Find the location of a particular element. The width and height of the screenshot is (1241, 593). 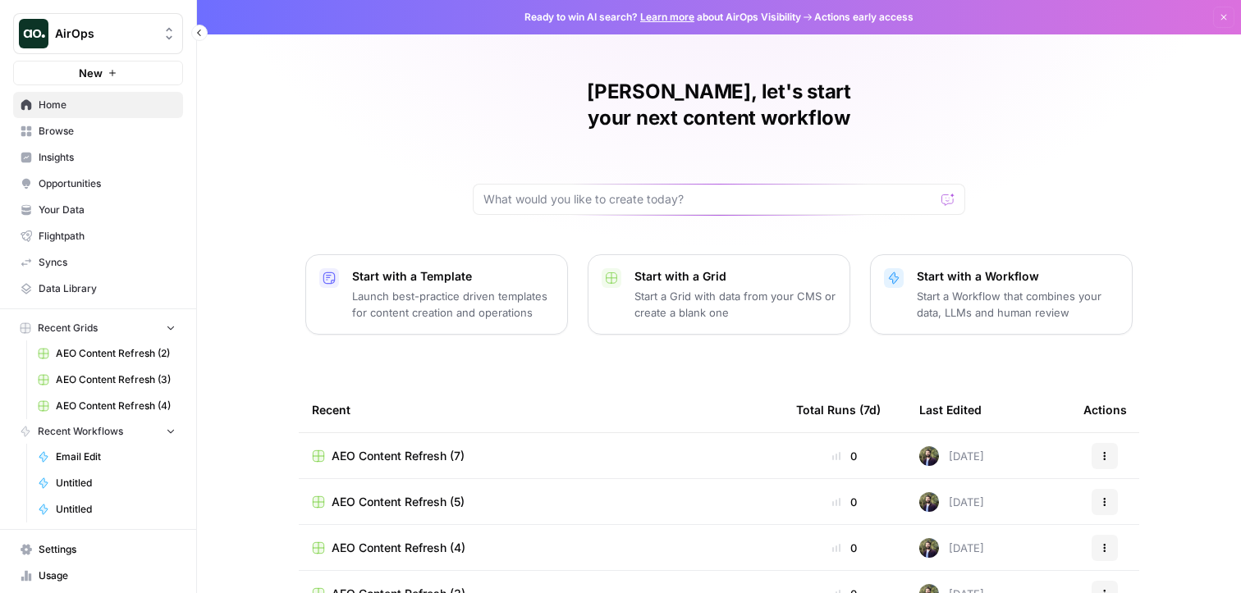

p: Start with a Grid is located at coordinates (735, 277).